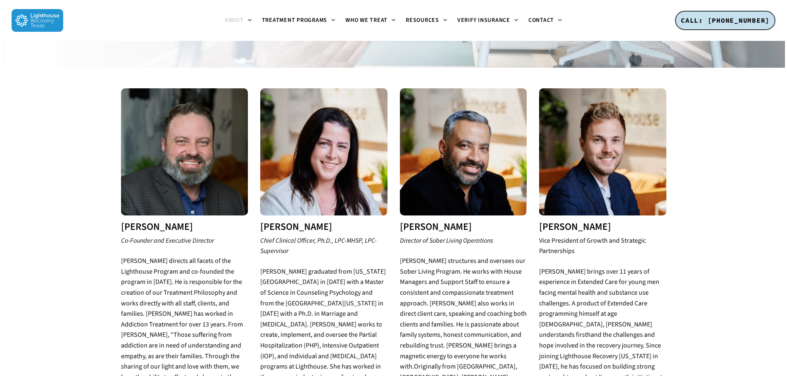 The image size is (787, 376). Describe the element at coordinates (592, 246) in the screenshot. I see `i: Vice President of Growth and Strategic Partnerships` at that location.